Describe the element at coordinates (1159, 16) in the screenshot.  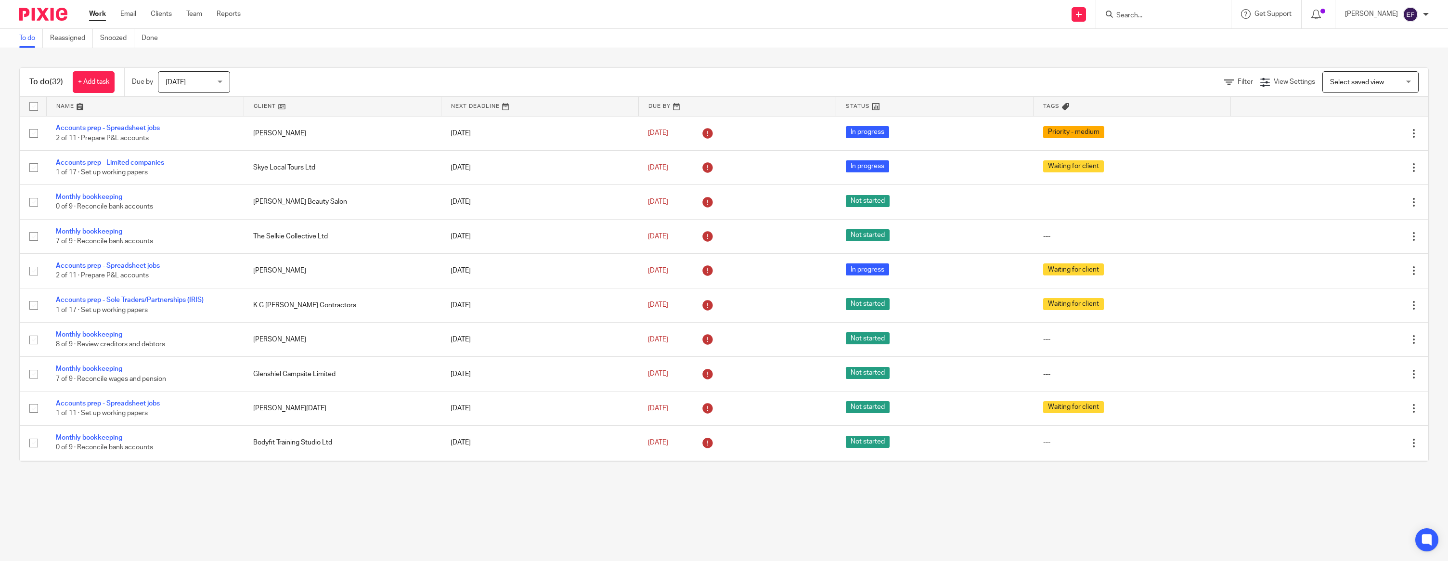
I see `input: Search` at that location.